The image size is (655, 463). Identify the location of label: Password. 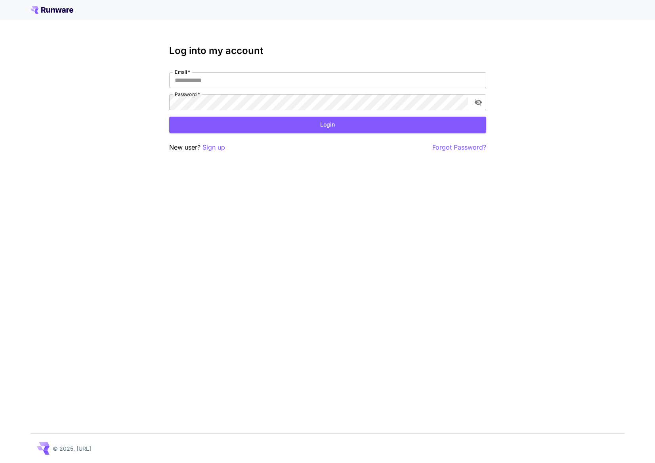
(188, 94).